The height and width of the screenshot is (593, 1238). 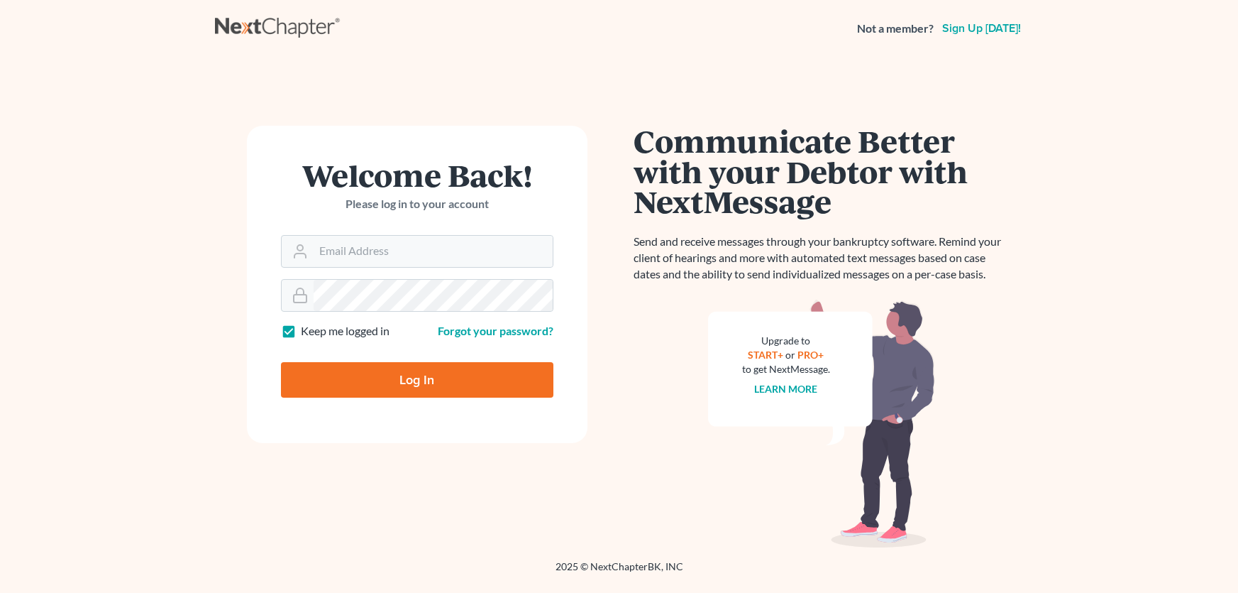 What do you see at coordinates (786, 369) in the screenshot?
I see `div: to get NextMessage.` at bounding box center [786, 369].